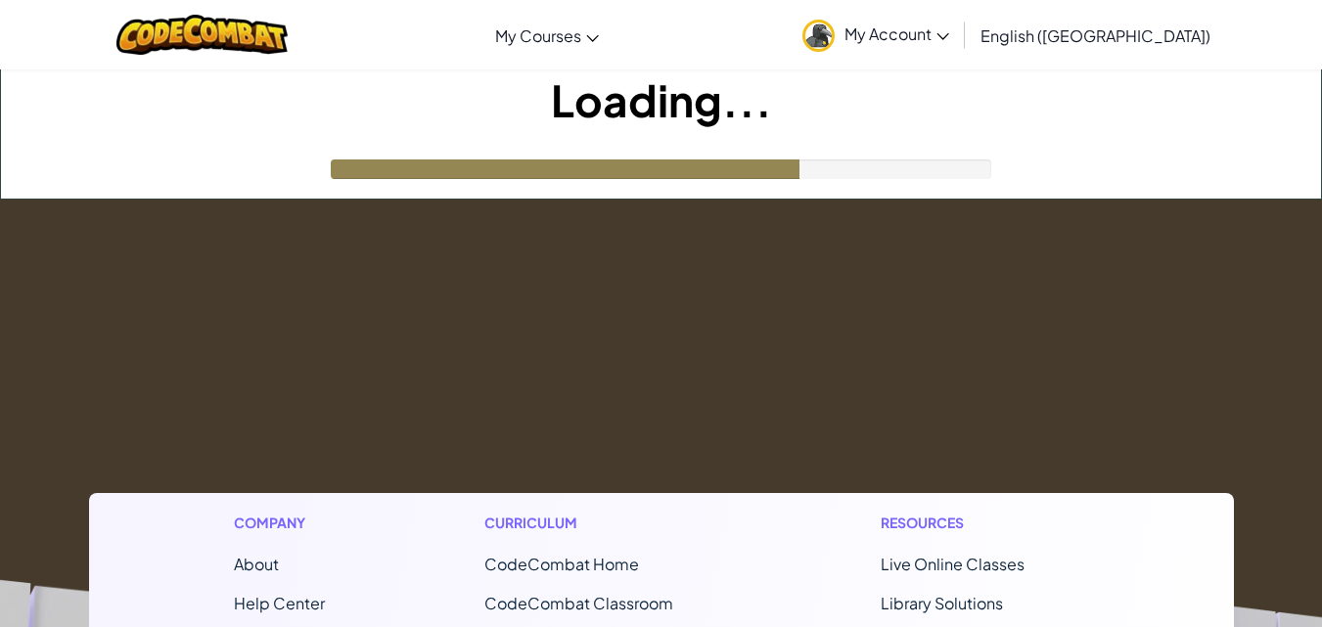  Describe the element at coordinates (603, 523) in the screenshot. I see `h1: Curriculum` at that location.